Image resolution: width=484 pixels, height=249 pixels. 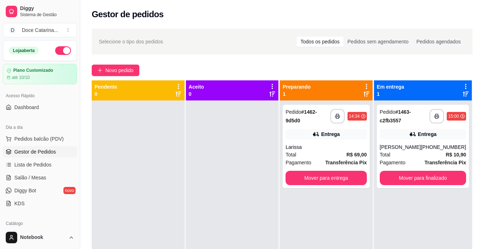 I want to click on strong: R$ 10,90, so click(x=456, y=154).